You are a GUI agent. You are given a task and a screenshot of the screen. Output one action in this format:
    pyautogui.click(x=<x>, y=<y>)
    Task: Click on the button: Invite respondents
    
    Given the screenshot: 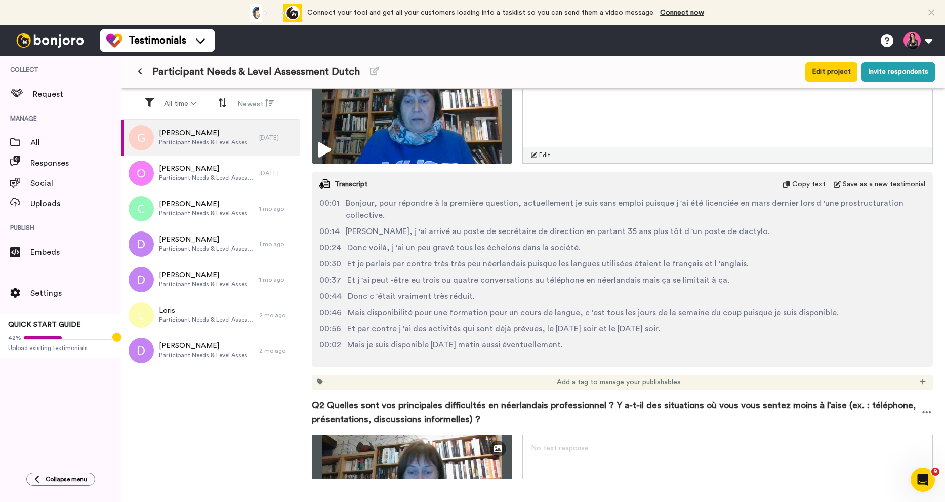 What is the action you would take?
    pyautogui.click(x=898, y=72)
    